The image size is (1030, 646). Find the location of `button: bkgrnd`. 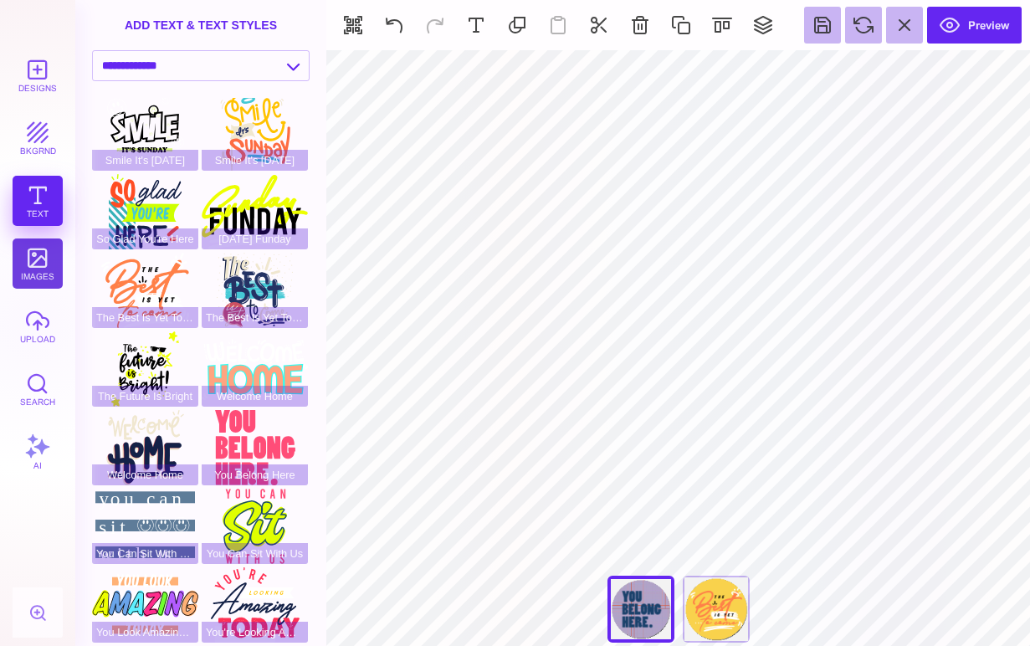

button: bkgrnd is located at coordinates (38, 138).